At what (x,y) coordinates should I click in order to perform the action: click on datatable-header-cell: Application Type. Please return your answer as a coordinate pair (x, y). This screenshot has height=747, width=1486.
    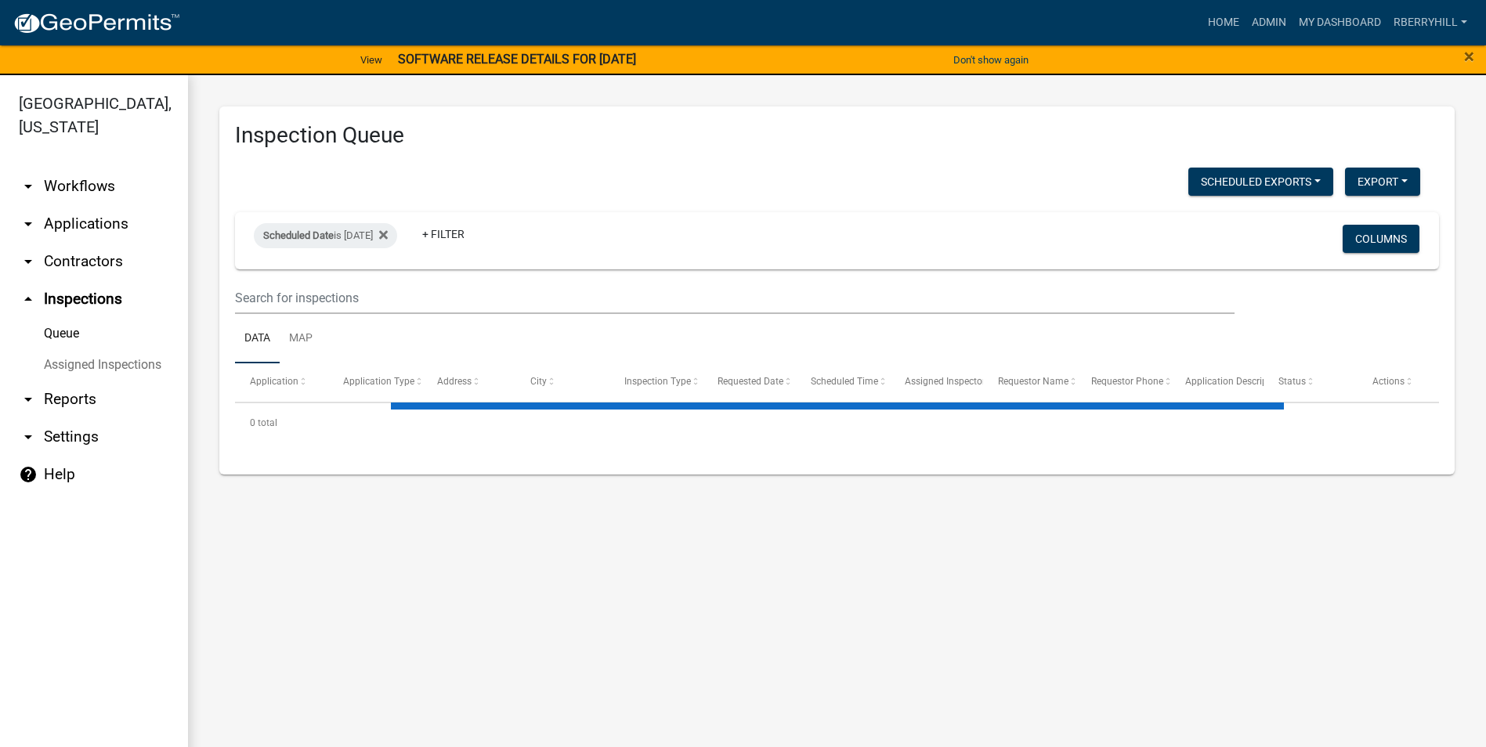
    Looking at the image, I should click on (374, 382).